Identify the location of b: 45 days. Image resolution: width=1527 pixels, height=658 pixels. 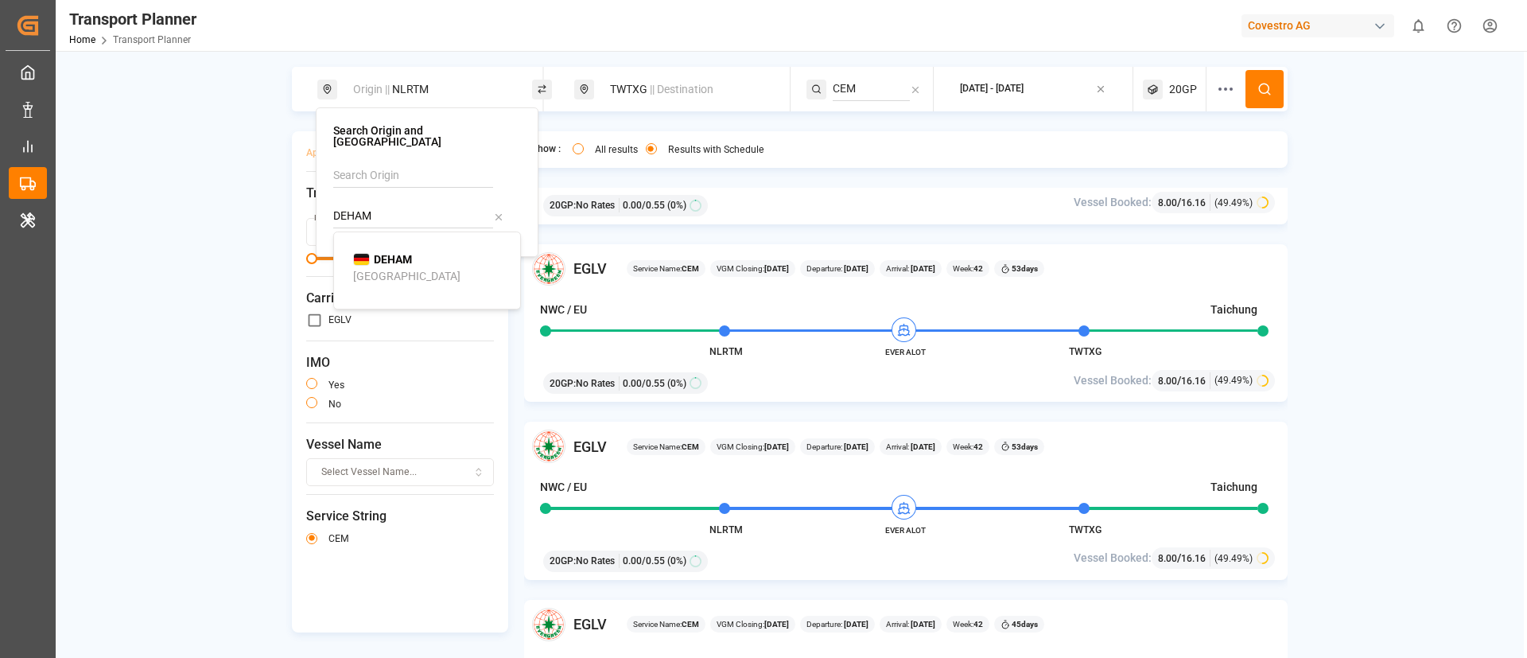
(1024, 623).